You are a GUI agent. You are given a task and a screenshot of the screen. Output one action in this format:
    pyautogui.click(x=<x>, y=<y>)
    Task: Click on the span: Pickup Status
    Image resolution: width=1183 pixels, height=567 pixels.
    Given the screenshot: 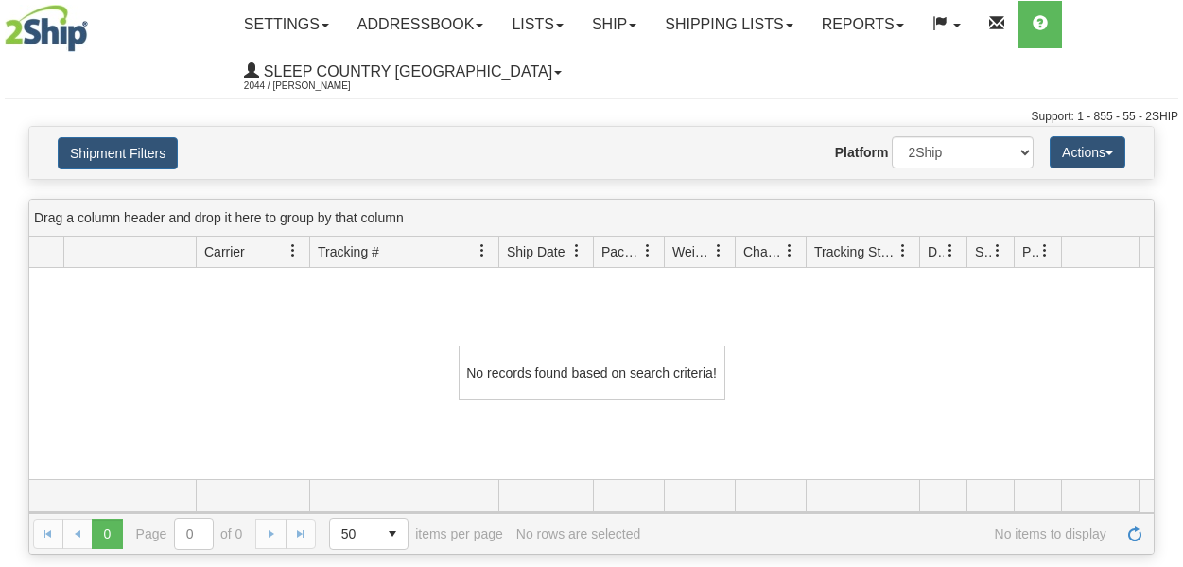 What is the action you would take?
    pyautogui.click(x=1030, y=252)
    